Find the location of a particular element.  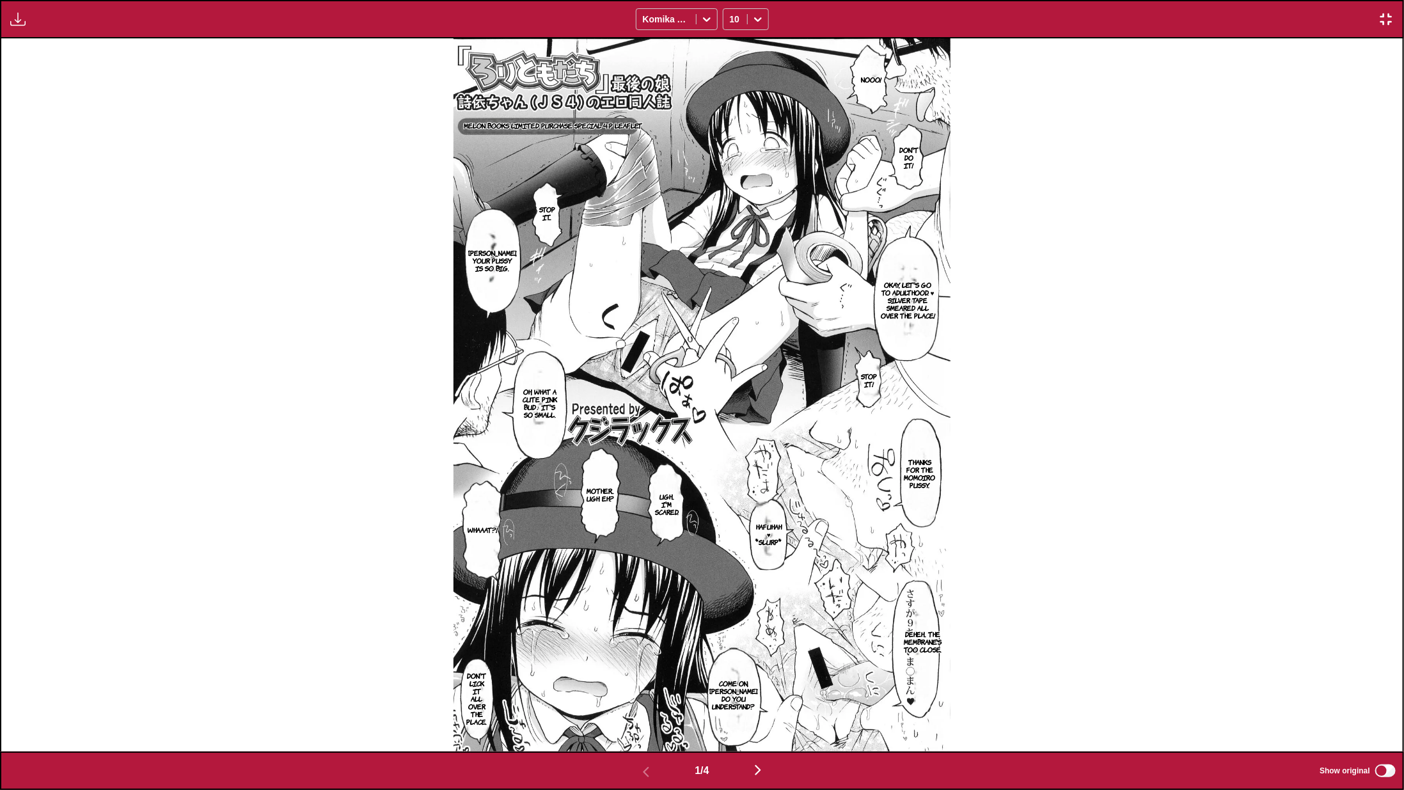

p: Stop it! is located at coordinates (870, 380).